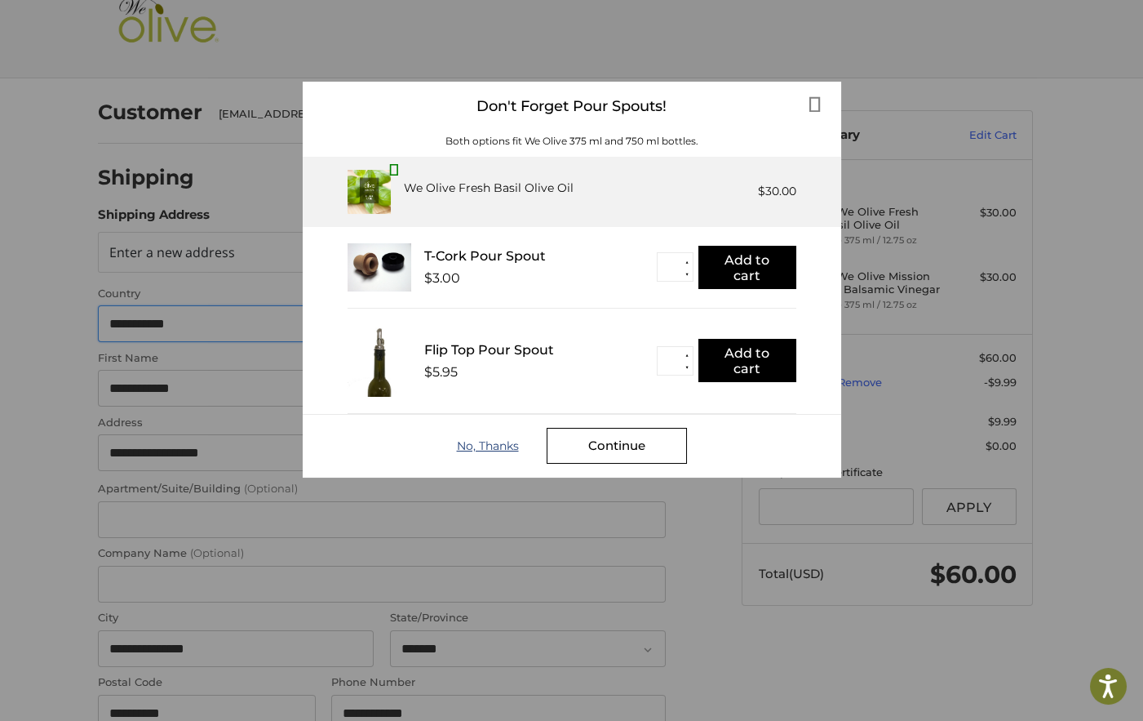 The image size is (1143, 721). Describe the element at coordinates (380, 267) in the screenshot. I see `img: T_Cork__22625.1711686153.233.225.jpg` at that location.